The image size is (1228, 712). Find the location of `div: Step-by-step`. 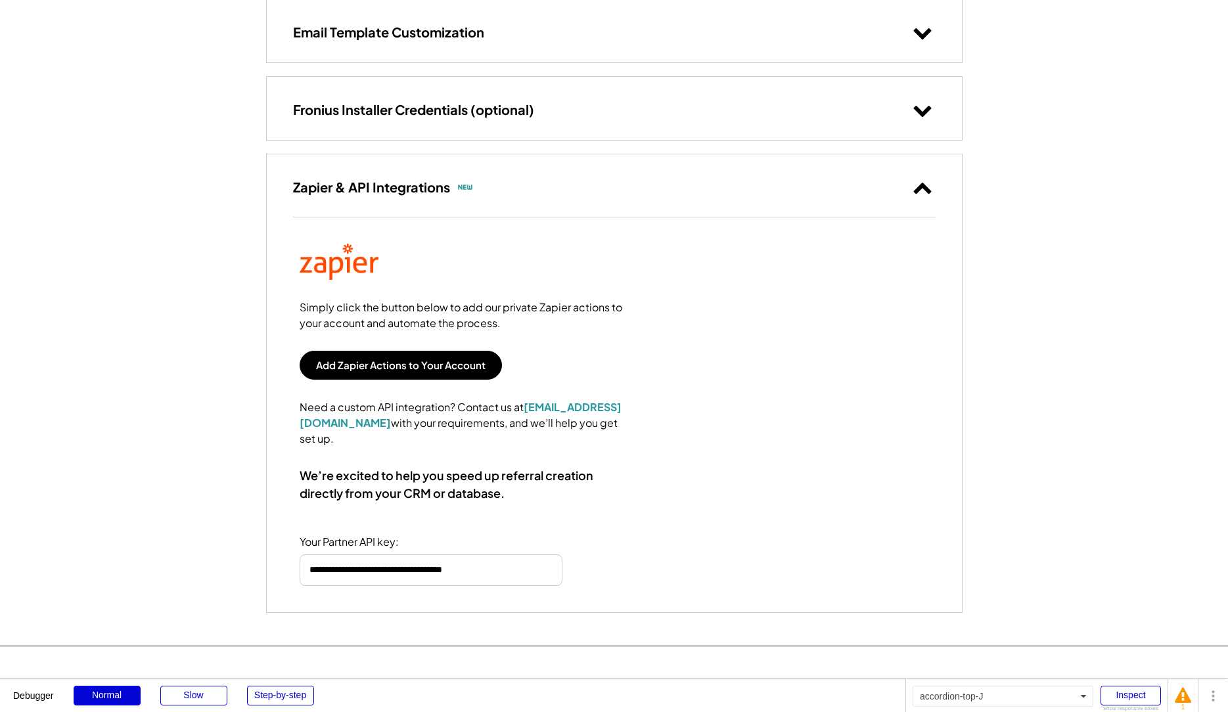

div: Step-by-step is located at coordinates (280, 696).